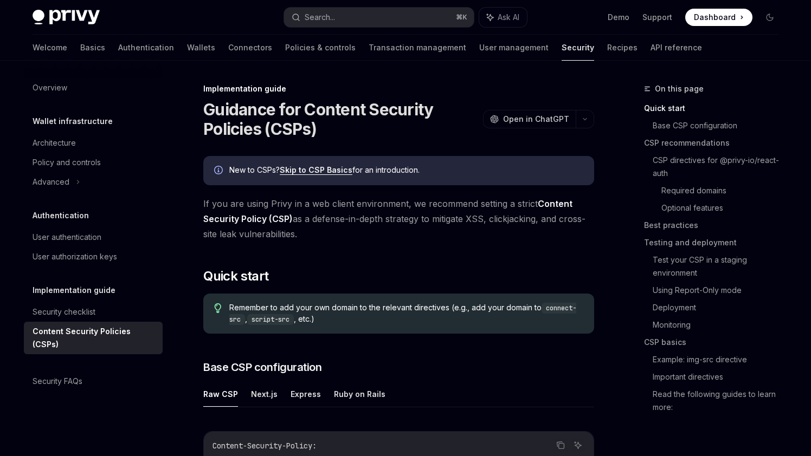 This screenshot has height=456, width=811. I want to click on a: Monitoring, so click(720, 325).